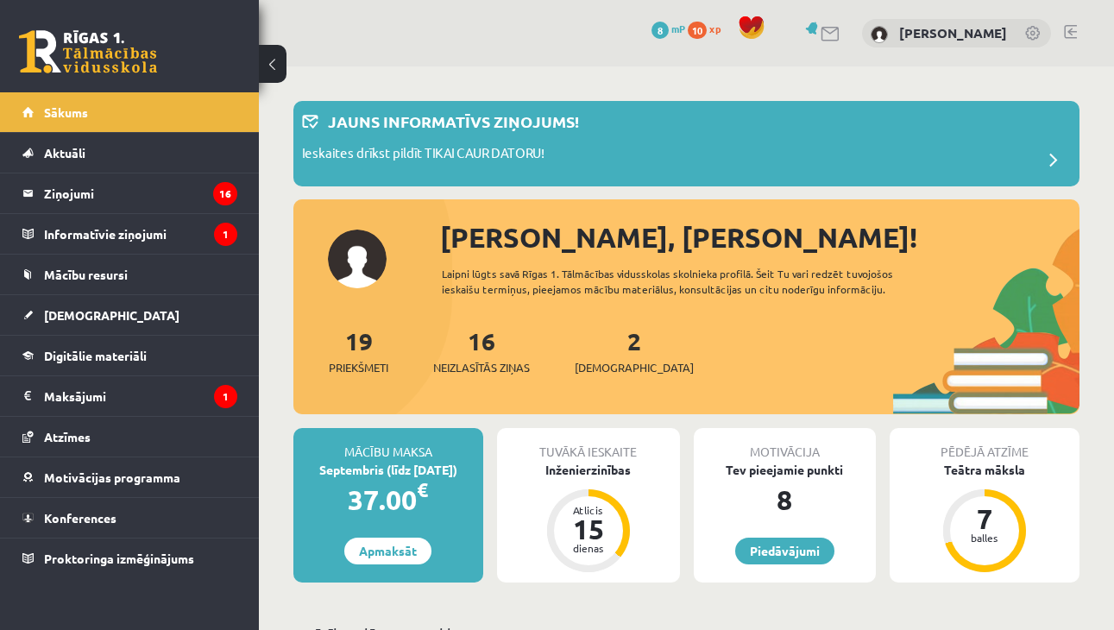 Image resolution: width=1114 pixels, height=630 pixels. I want to click on div: 7, so click(984, 519).